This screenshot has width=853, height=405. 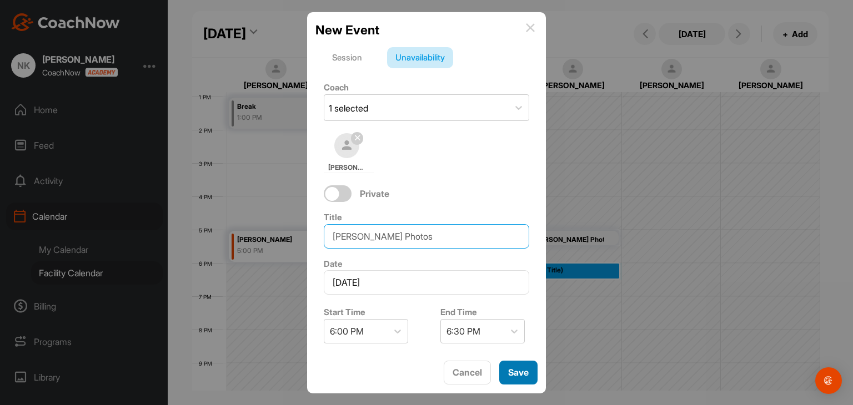 What do you see at coordinates (336, 87) in the screenshot?
I see `label: Coach` at bounding box center [336, 87].